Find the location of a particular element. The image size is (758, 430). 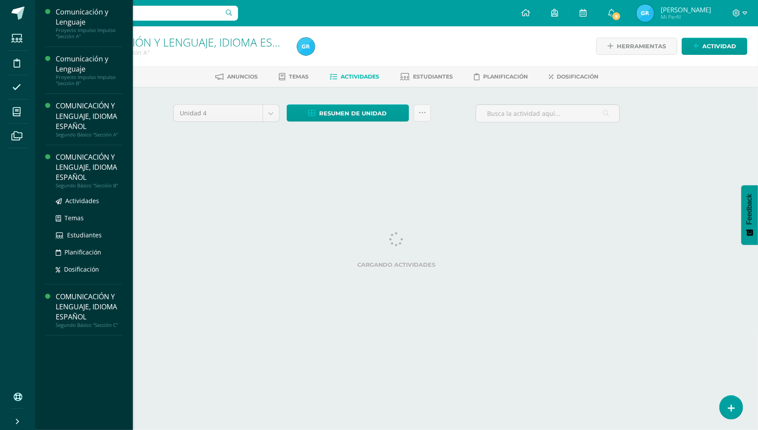

span: Herramientas is located at coordinates (641, 46).